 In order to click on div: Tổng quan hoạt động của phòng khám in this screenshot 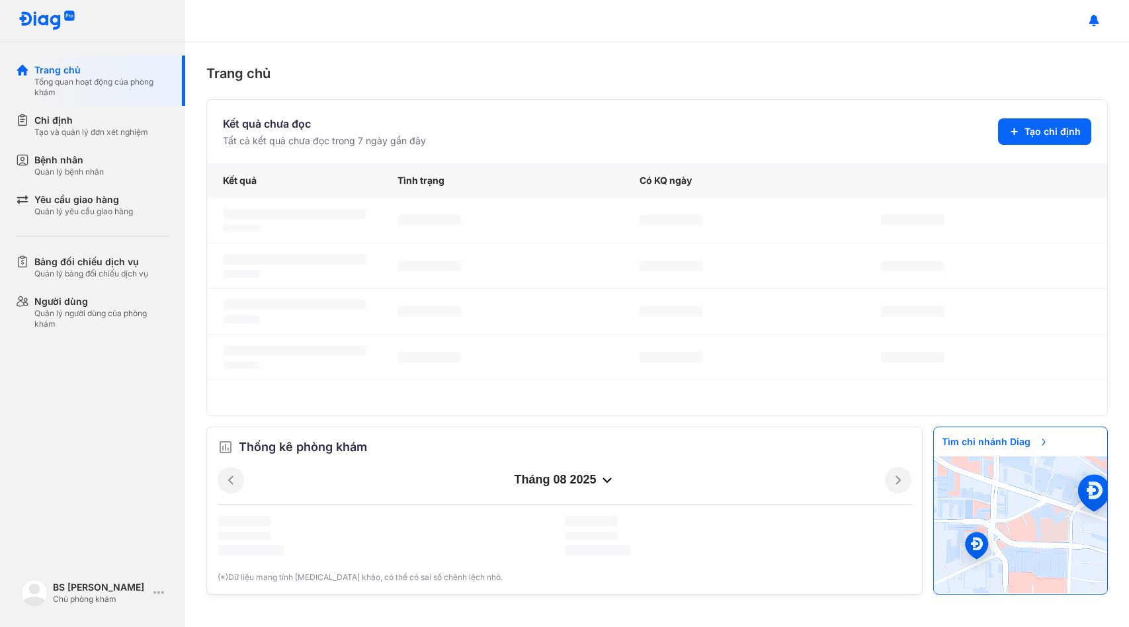, I will do `click(102, 87)`.